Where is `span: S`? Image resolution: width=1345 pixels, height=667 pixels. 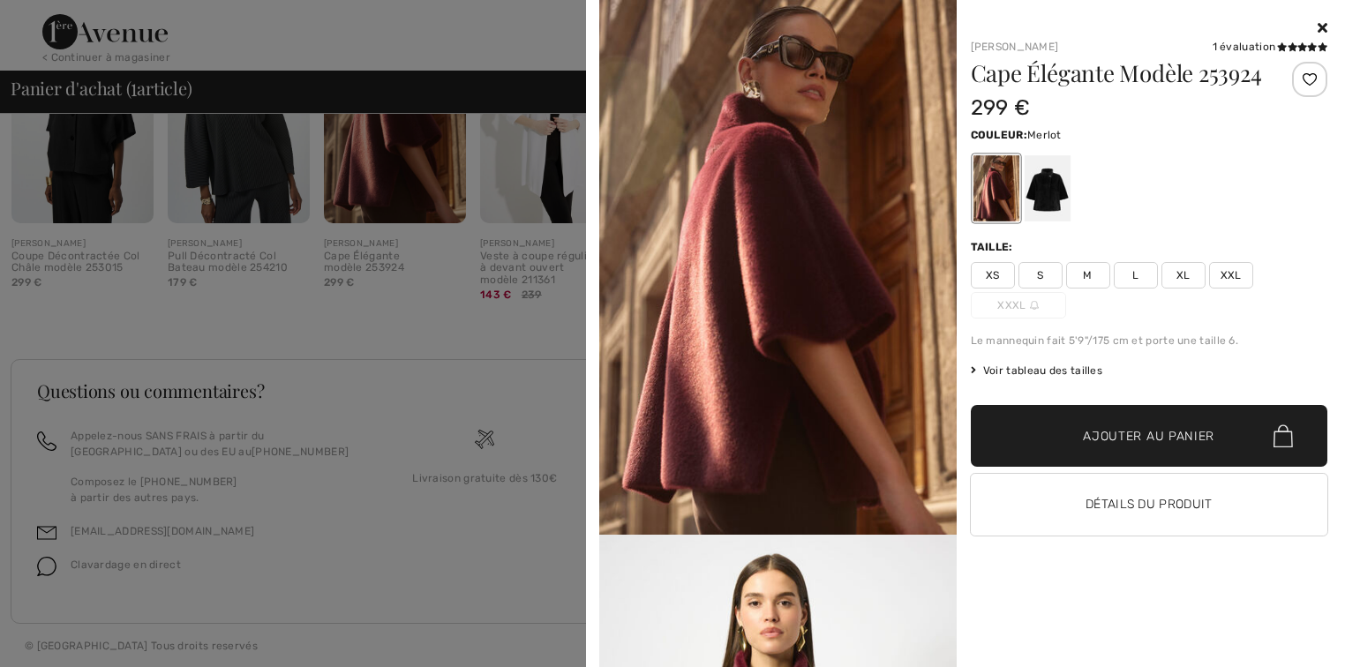 span: S is located at coordinates (1040, 275).